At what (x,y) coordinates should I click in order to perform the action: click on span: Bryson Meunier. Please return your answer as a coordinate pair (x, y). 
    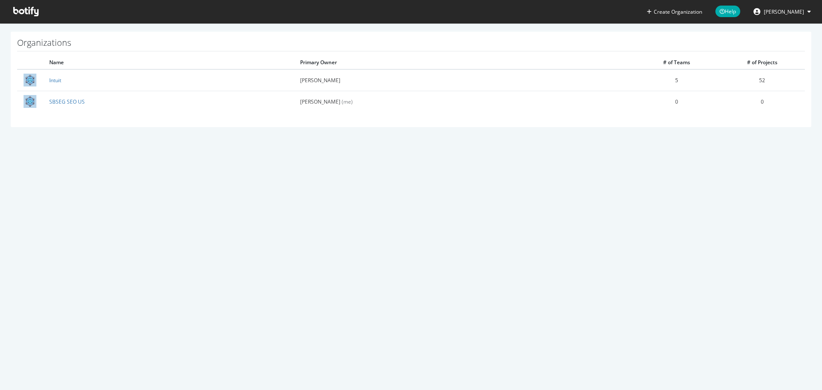
    Looking at the image, I should click on (784, 12).